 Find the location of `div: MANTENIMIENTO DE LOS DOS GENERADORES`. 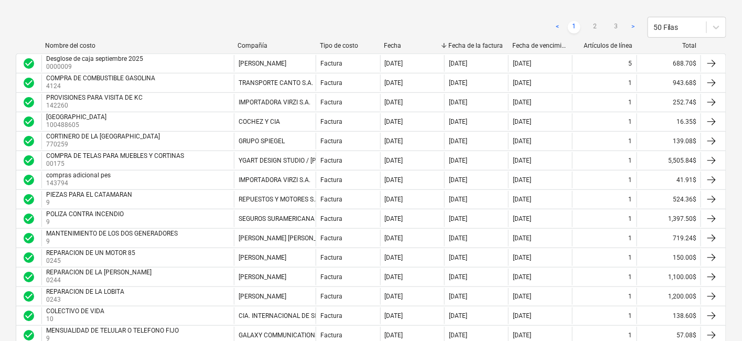

div: MANTENIMIENTO DE LOS DOS GENERADORES is located at coordinates (112, 233).